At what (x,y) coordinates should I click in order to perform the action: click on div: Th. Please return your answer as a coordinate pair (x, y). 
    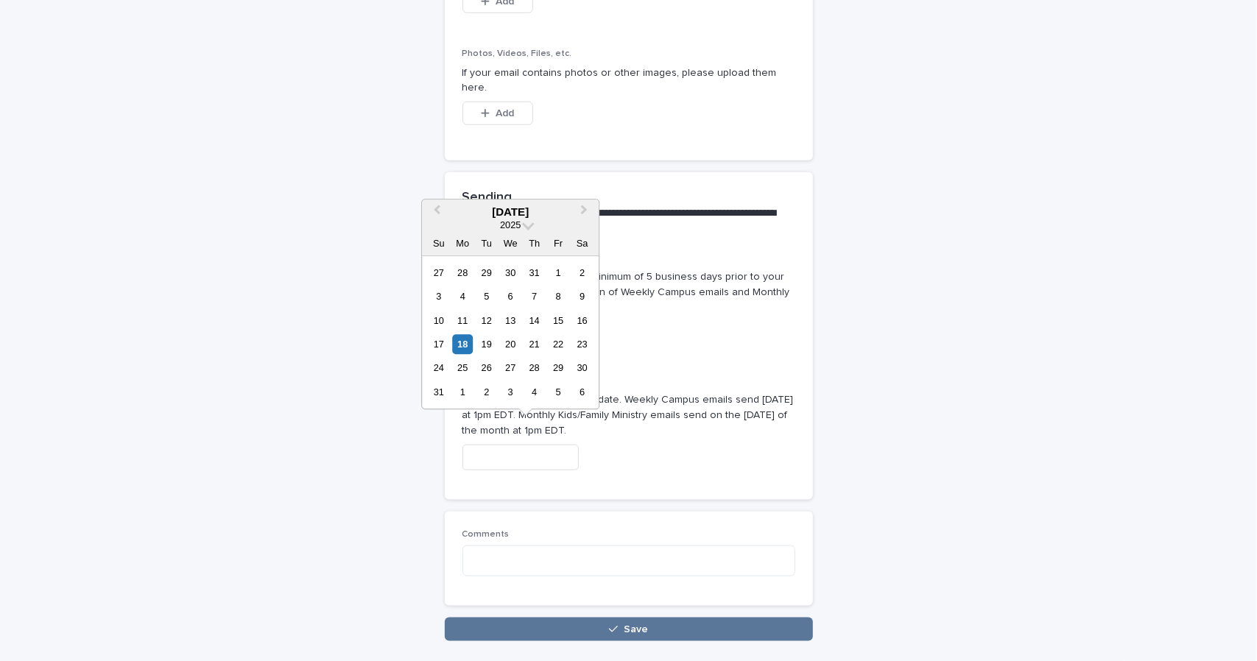
    Looking at the image, I should click on (534, 243).